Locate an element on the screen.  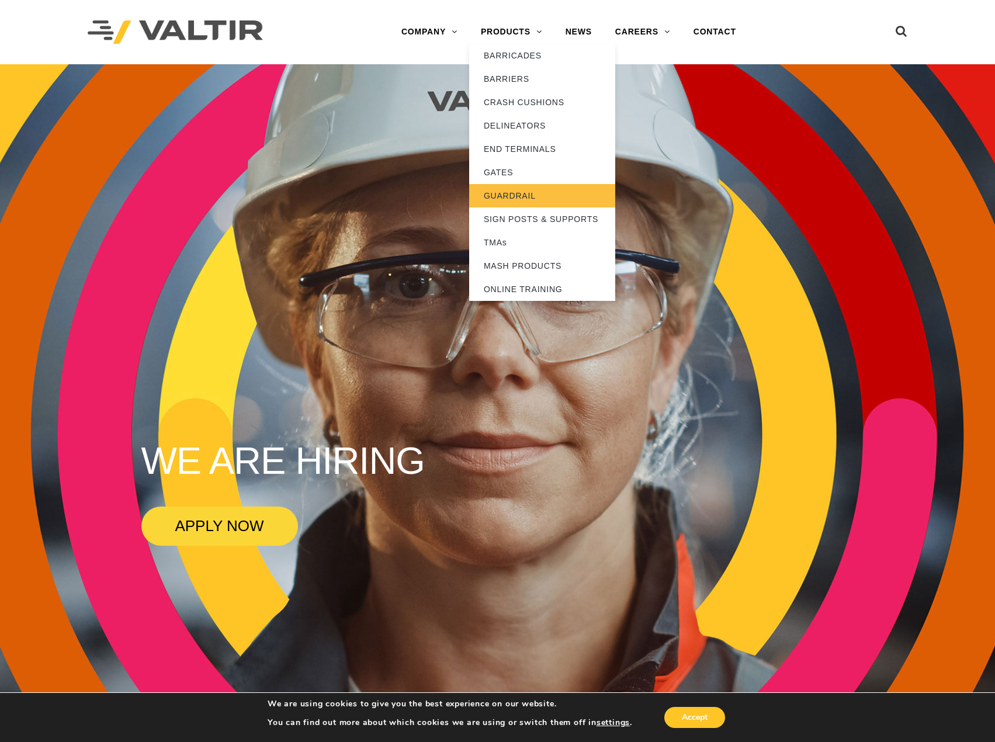
a: APPLY NOW is located at coordinates (220, 526).